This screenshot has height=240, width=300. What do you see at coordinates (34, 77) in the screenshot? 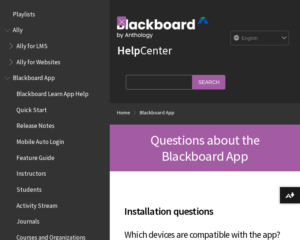
I see `span: Blackboard App` at bounding box center [34, 77].